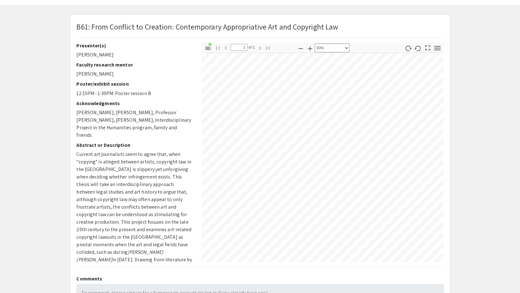 The image size is (520, 293). I want to click on button: Rotate Counterclockwise, so click(418, 48).